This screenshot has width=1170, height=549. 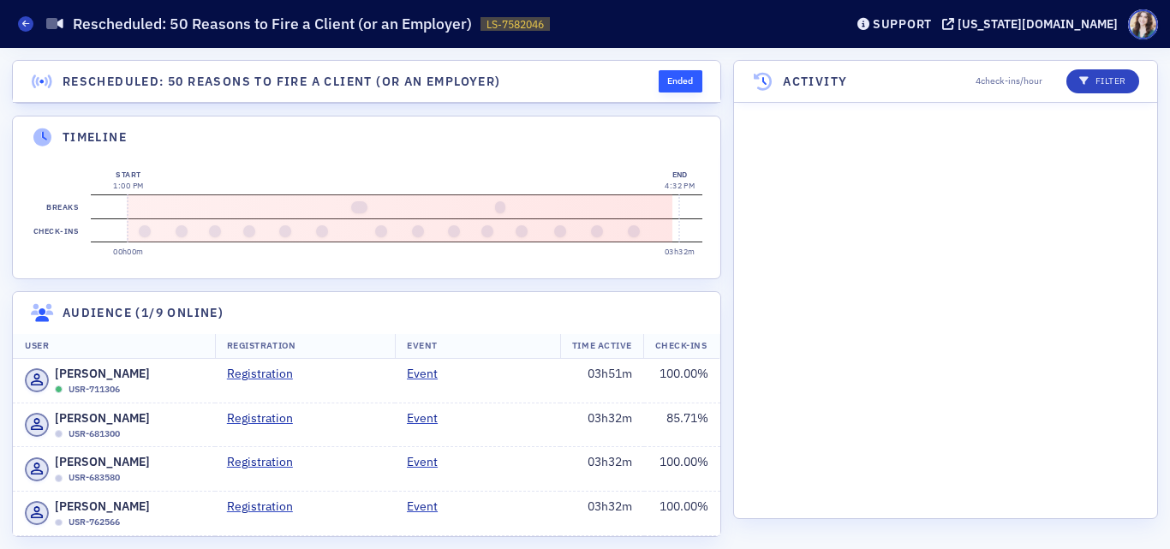 I want to click on th: Event, so click(x=477, y=346).